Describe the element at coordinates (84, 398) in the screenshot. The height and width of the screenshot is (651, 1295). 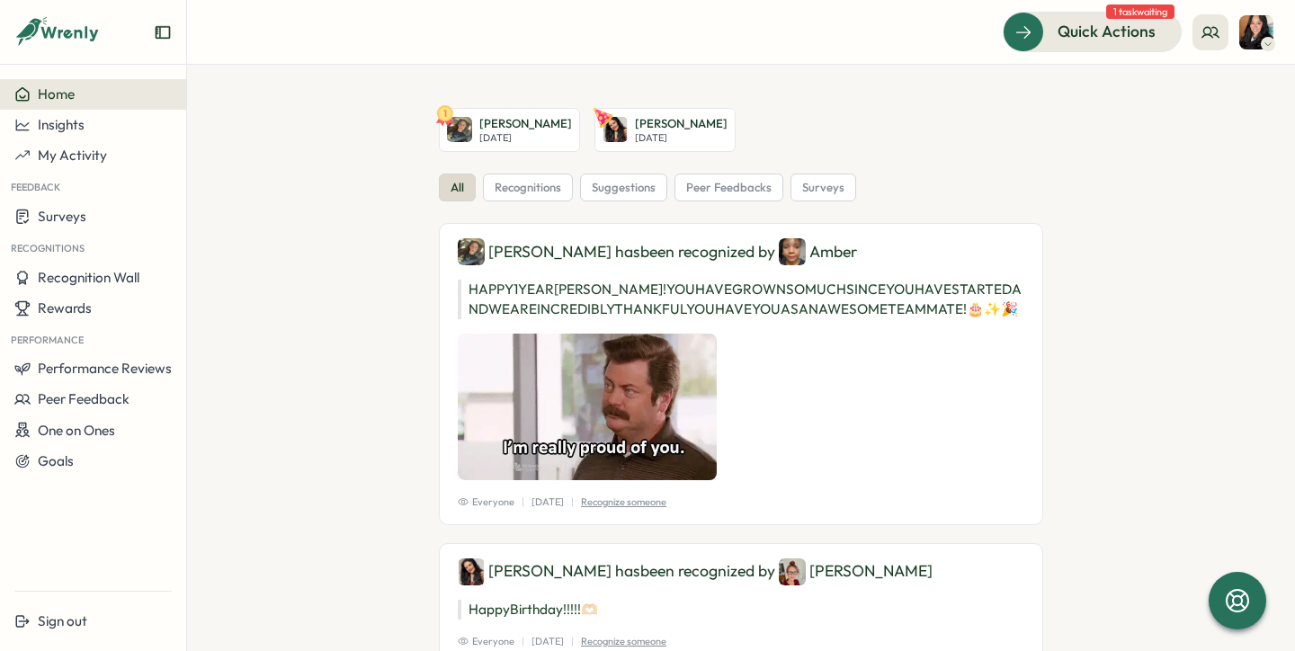
I see `span: Peer Feedback` at that location.